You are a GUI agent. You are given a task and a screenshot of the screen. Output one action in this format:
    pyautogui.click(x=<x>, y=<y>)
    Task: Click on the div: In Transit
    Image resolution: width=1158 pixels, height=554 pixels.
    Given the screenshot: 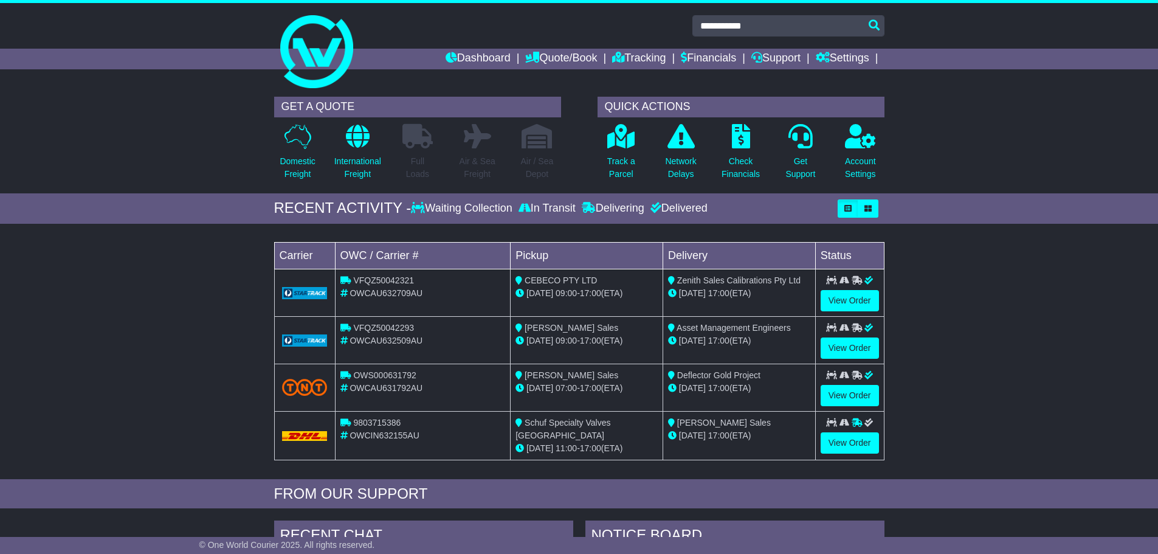 What is the action you would take?
    pyautogui.click(x=547, y=208)
    